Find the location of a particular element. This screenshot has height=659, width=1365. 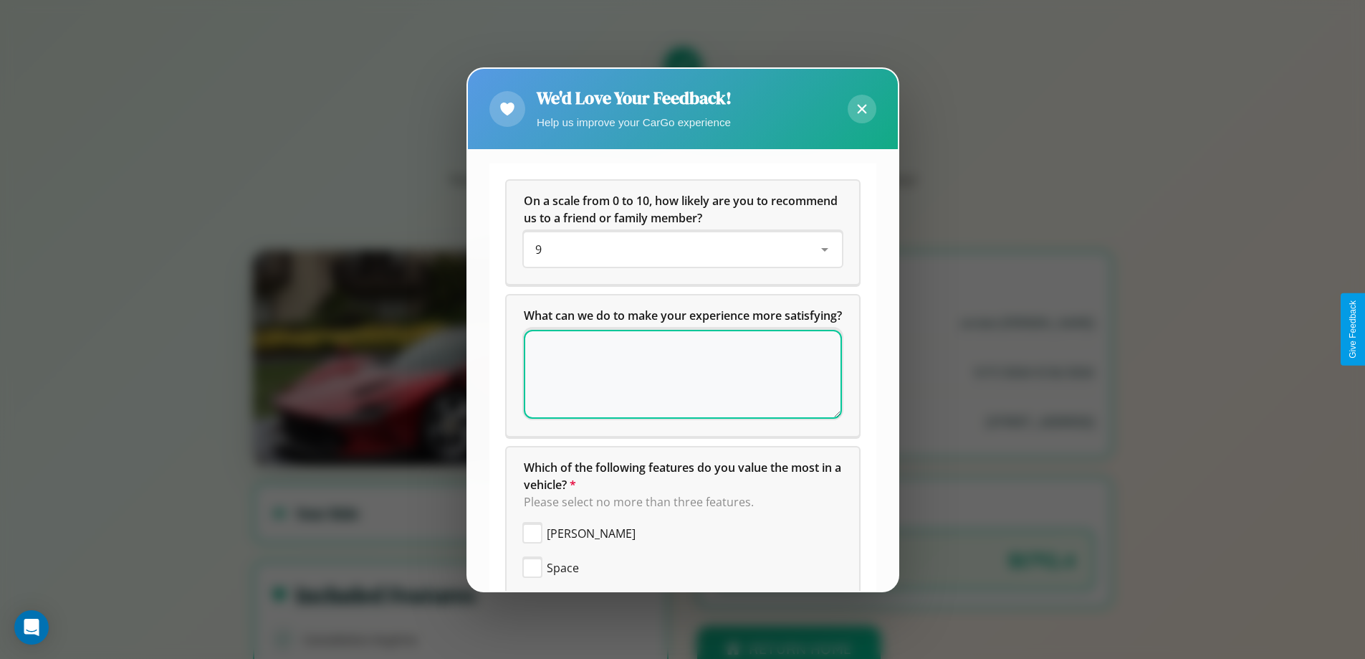

span: Which of the following features do you value the most in a vehicle? is located at coordinates (684, 476).